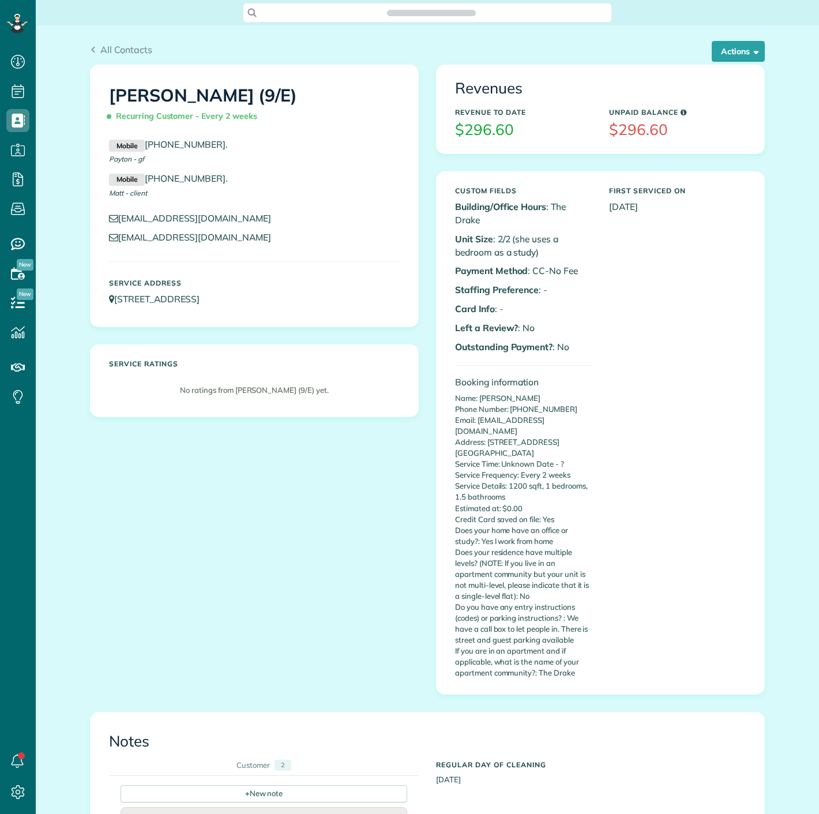 Image resolution: width=819 pixels, height=814 pixels. I want to click on h5: Service ratings, so click(254, 364).